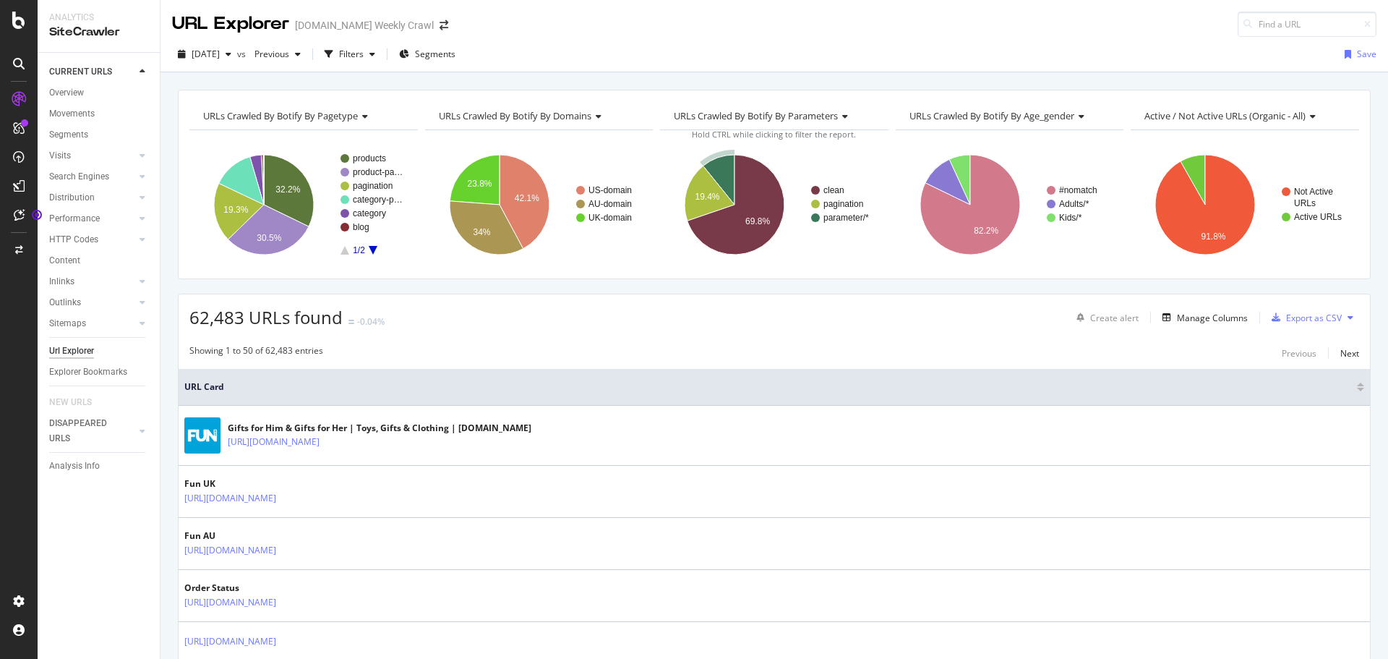 The image size is (1388, 659). Describe the element at coordinates (986, 231) in the screenshot. I see `text: 82.2%` at that location.